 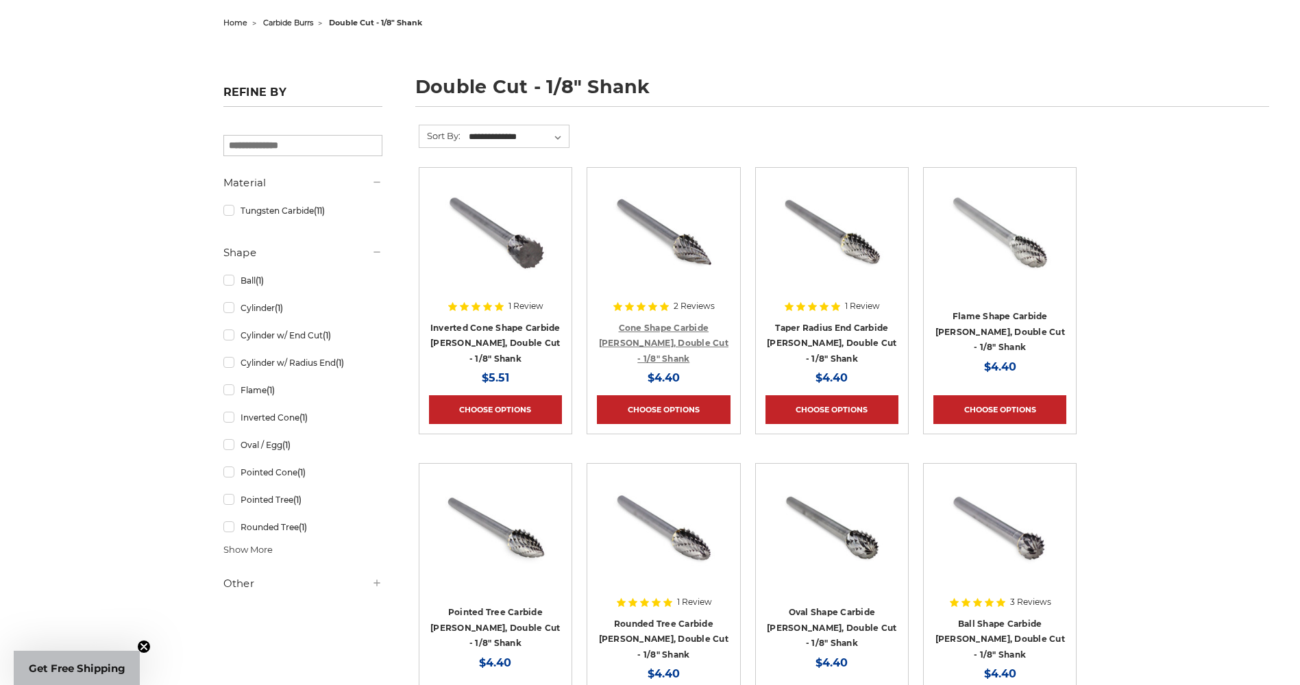 What do you see at coordinates (303, 253) in the screenshot?
I see `h5: Shape` at bounding box center [303, 253].